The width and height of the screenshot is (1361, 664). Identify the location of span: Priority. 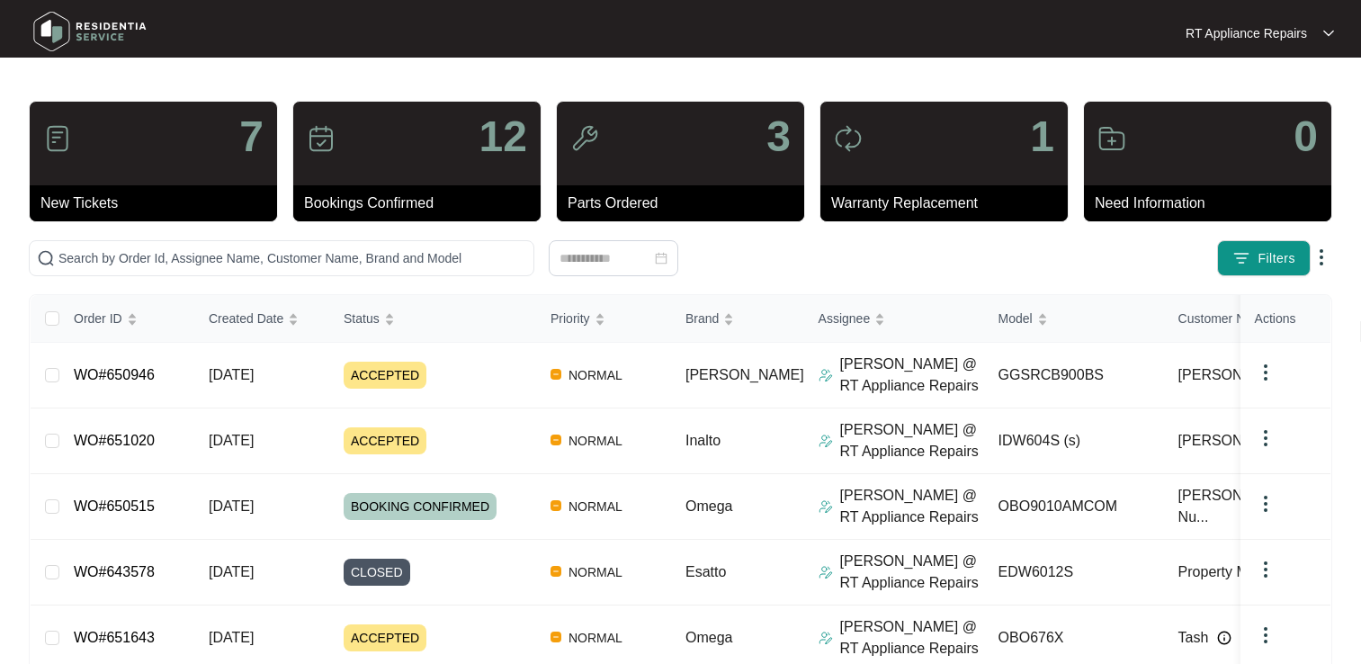
(570, 318).